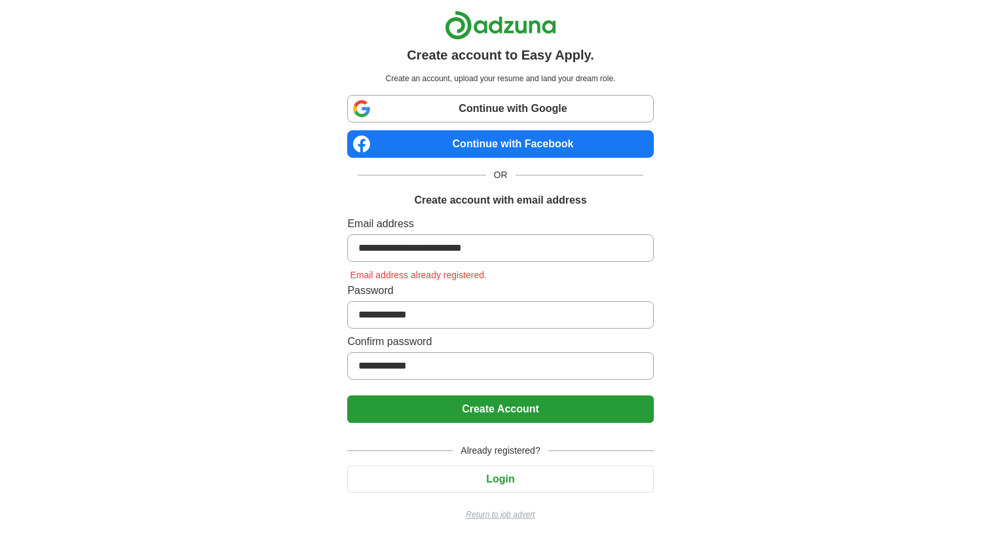  I want to click on label: Email address, so click(500, 224).